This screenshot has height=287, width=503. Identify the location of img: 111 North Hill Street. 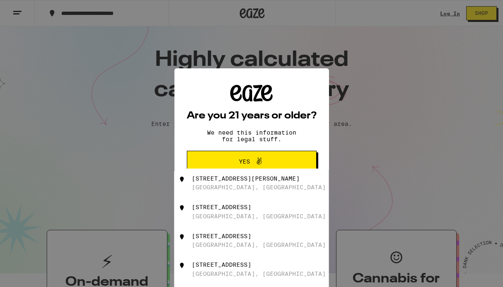
(182, 236).